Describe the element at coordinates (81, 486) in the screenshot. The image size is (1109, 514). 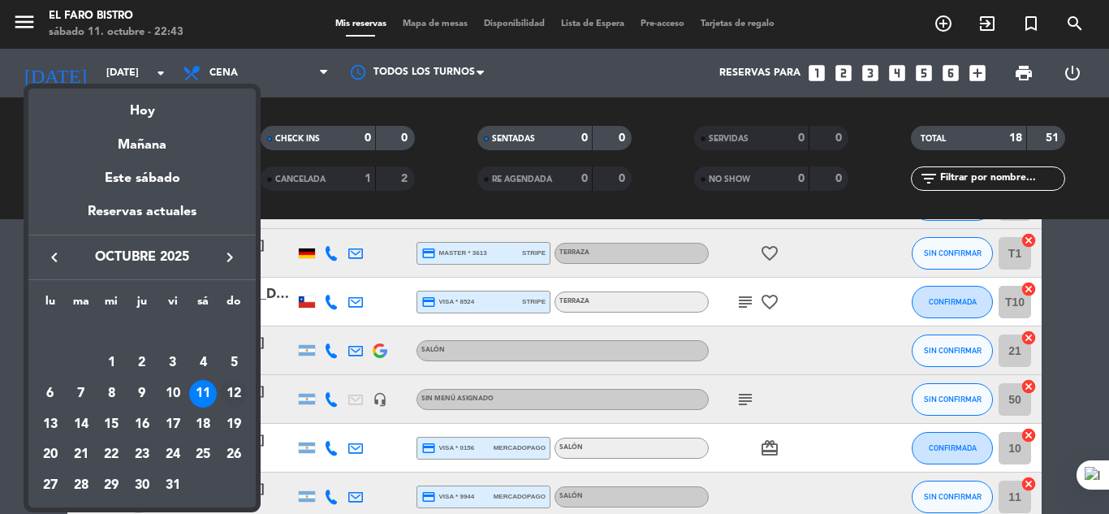
I see `td: 28 de octubre de 2025` at that location.